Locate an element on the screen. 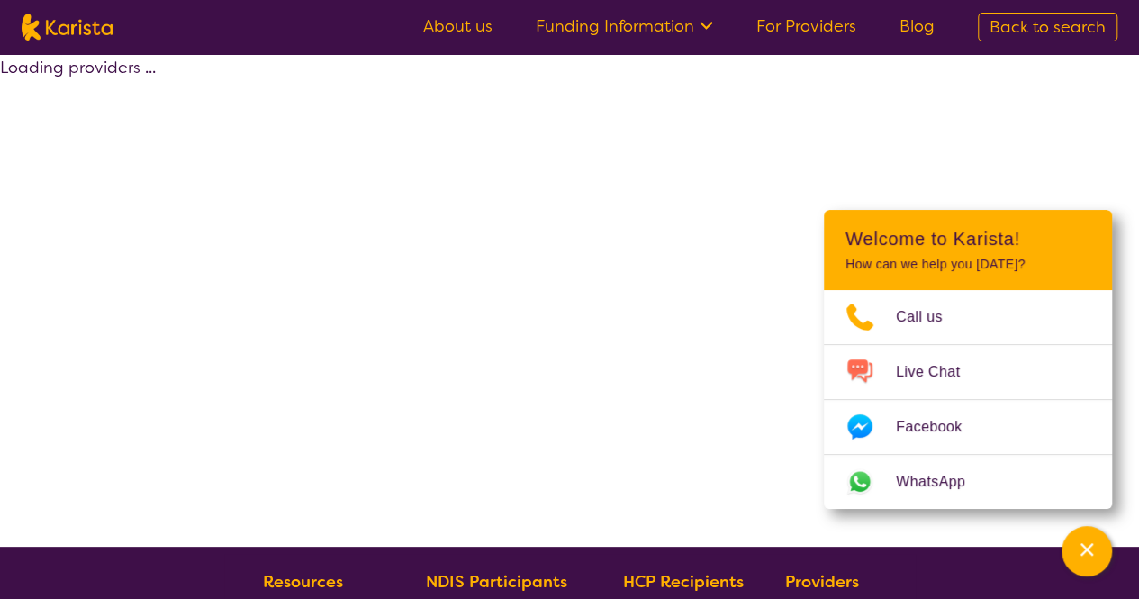 Image resolution: width=1139 pixels, height=599 pixels. b: Providers is located at coordinates (822, 582).